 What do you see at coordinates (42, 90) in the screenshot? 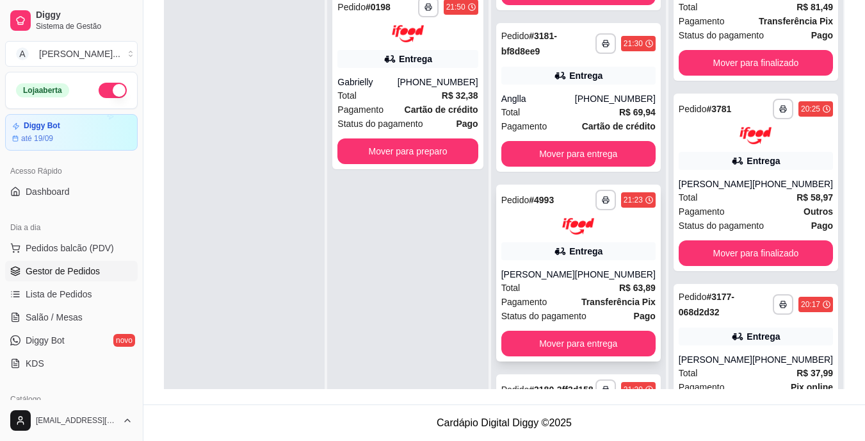
I see `div: Loja aberta` at bounding box center [42, 90].